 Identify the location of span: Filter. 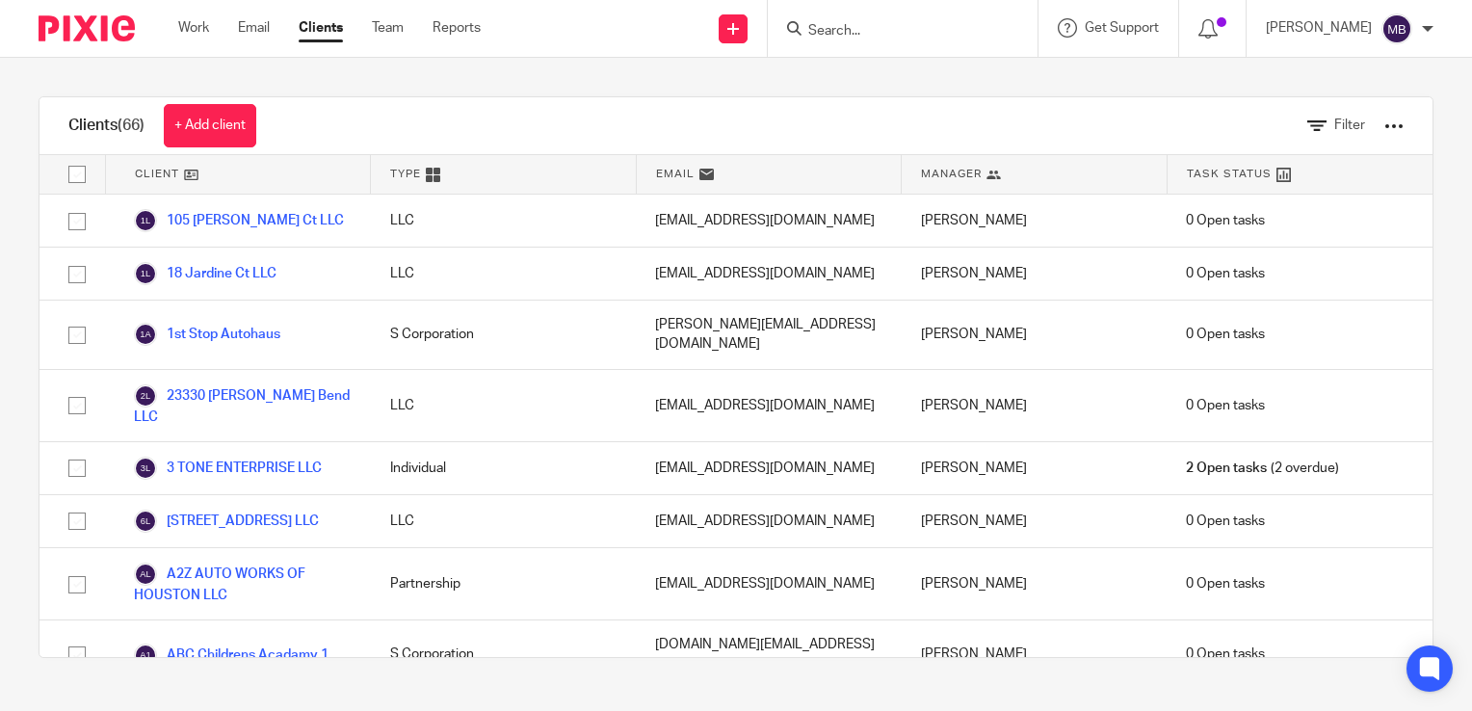
(1350, 125).